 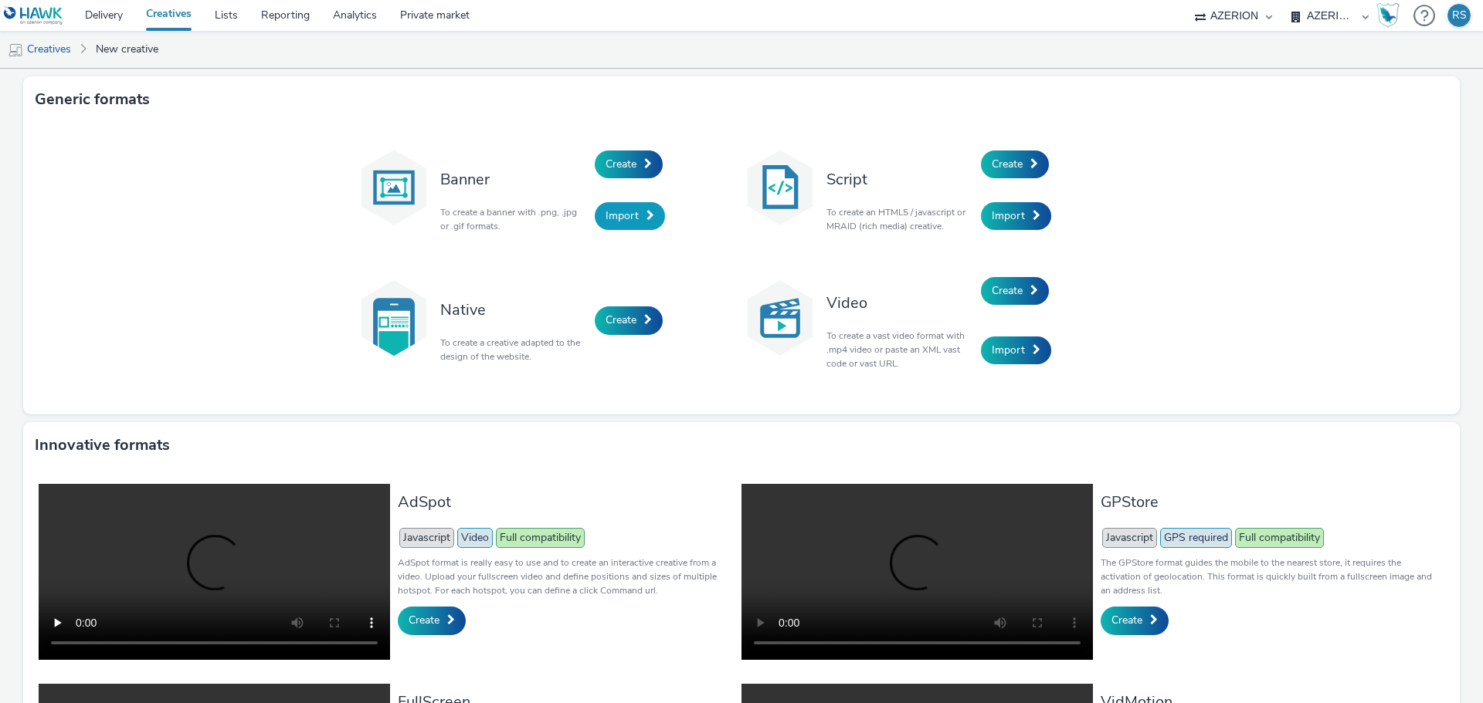 What do you see at coordinates (780, 188) in the screenshot?
I see `img: code.svg` at bounding box center [780, 188].